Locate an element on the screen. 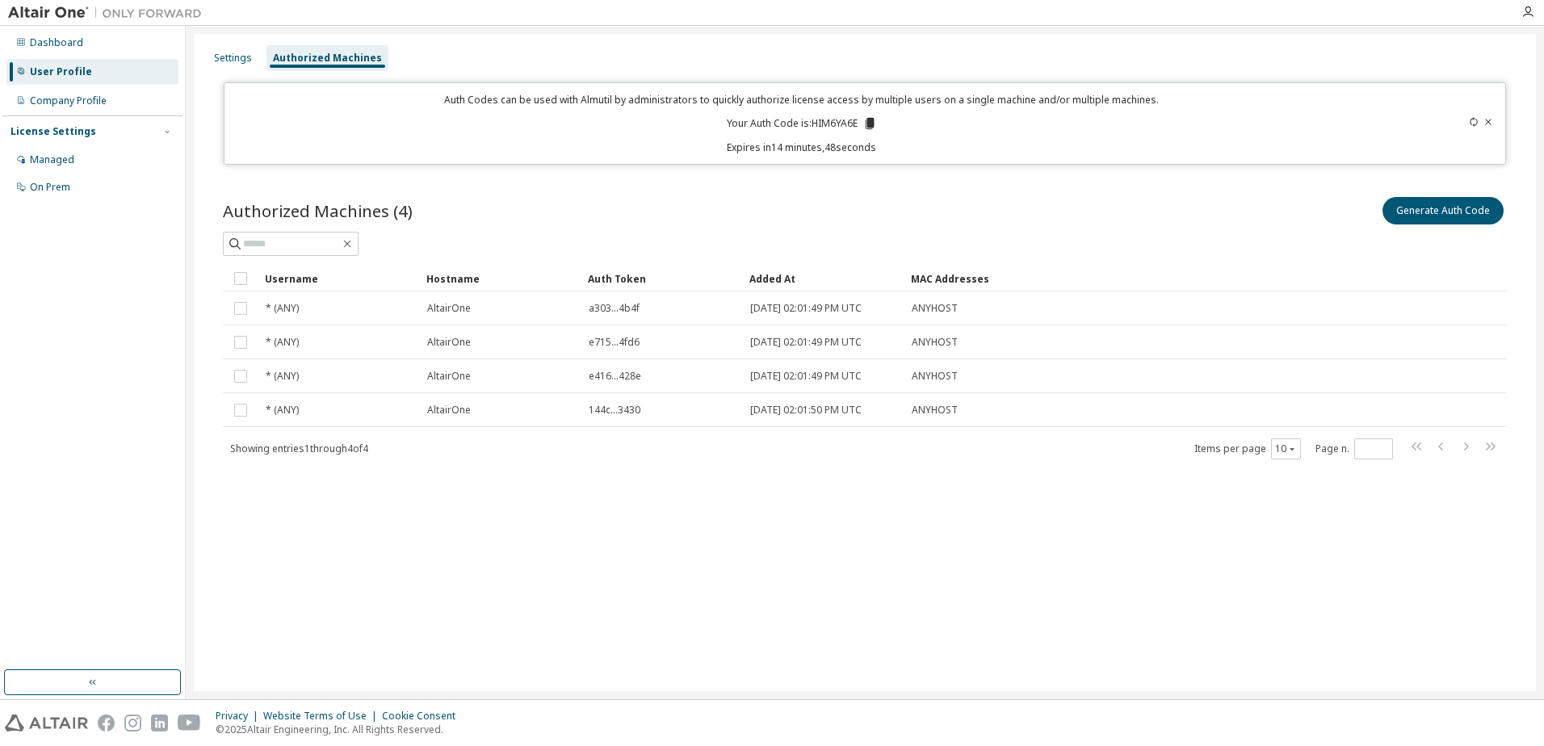 The height and width of the screenshot is (746, 1544). div: Dashboard is located at coordinates (57, 43).